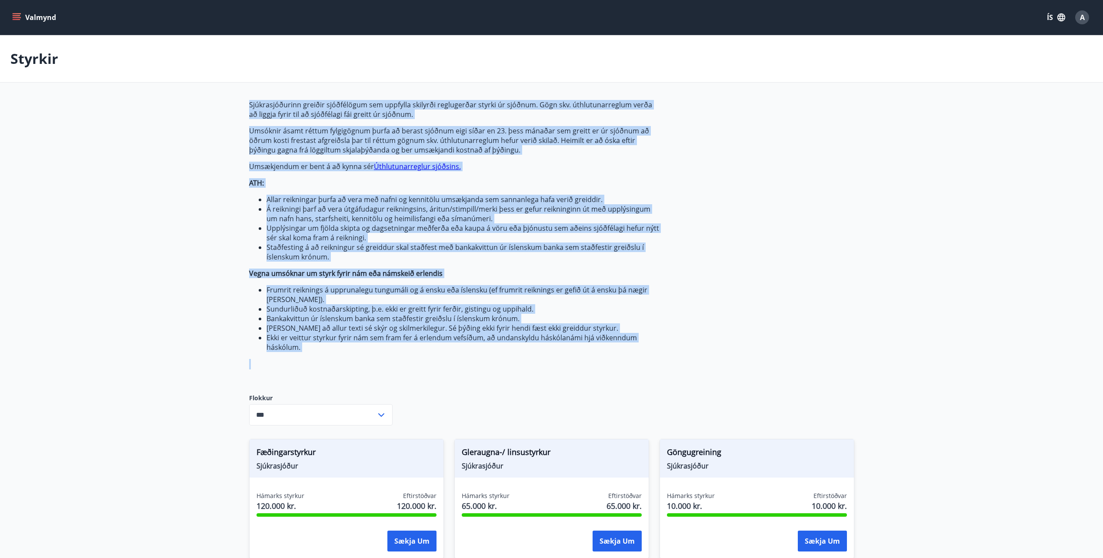  I want to click on strong: Vegna umsóknar um styrk fyrir nám eða námskeið erlendis, so click(346, 273).